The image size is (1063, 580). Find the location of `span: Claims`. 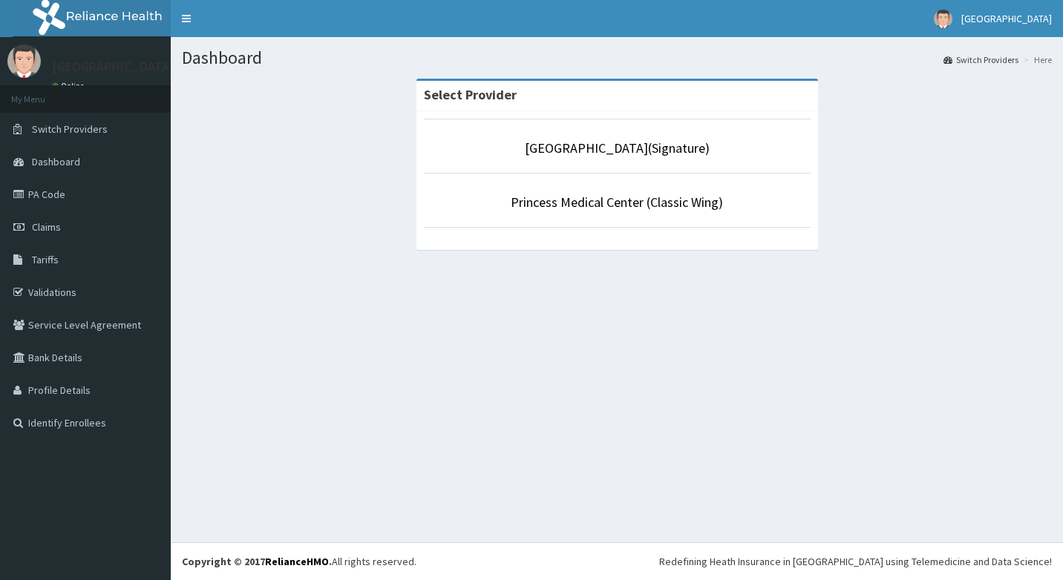

span: Claims is located at coordinates (46, 227).